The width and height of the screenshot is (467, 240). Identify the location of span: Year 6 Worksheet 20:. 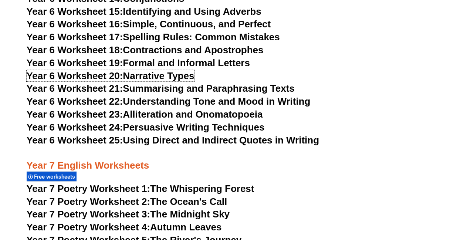
(75, 76).